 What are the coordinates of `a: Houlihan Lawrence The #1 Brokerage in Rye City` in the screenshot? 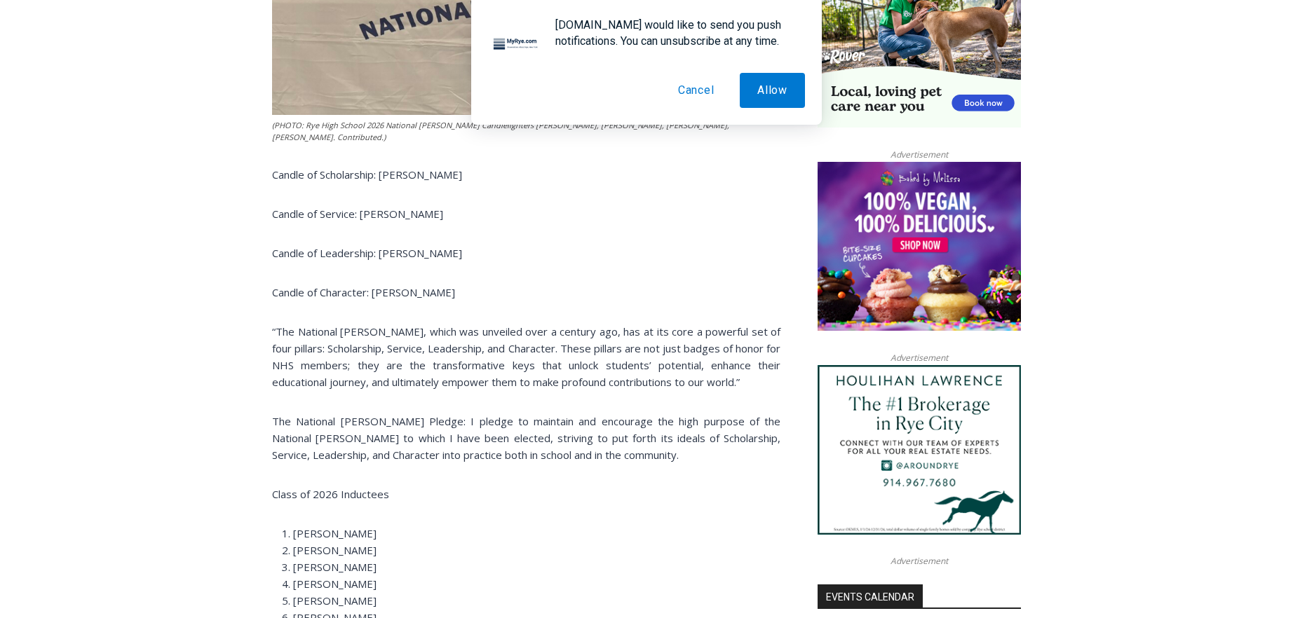 It's located at (919, 450).